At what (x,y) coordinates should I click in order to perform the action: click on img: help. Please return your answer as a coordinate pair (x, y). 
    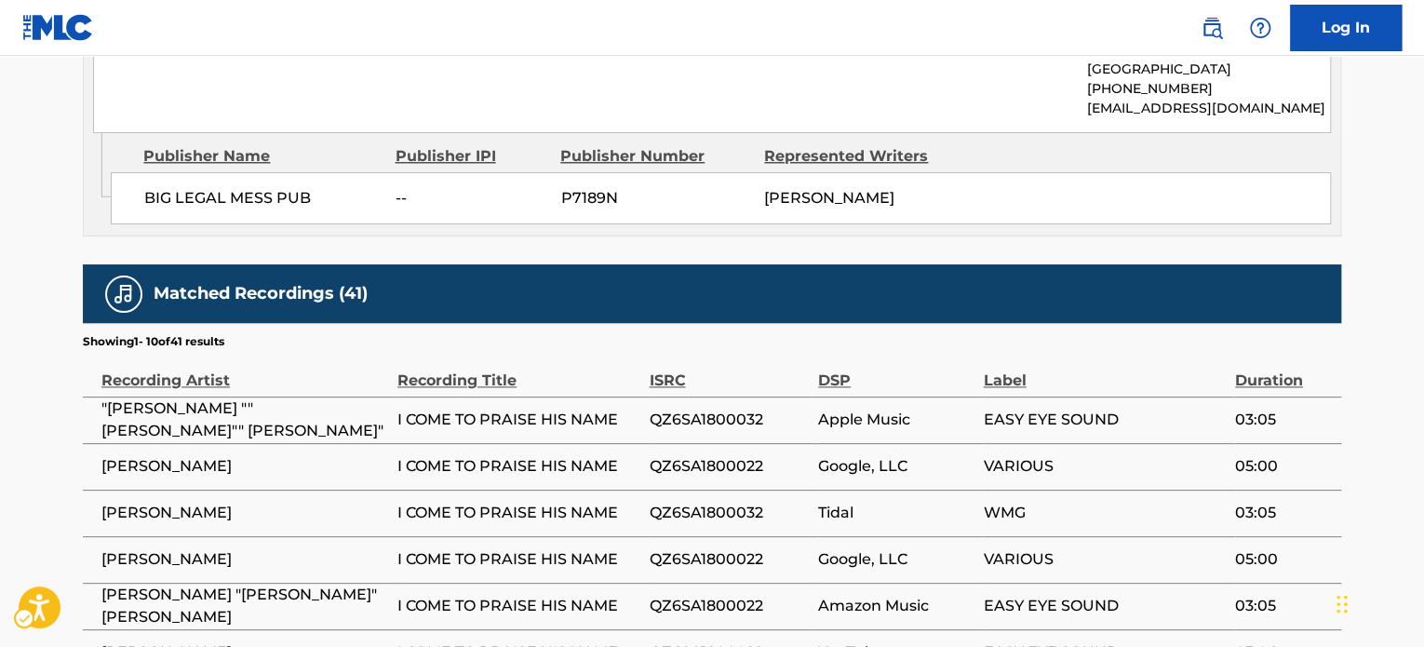
    Looking at the image, I should click on (1261, 28).